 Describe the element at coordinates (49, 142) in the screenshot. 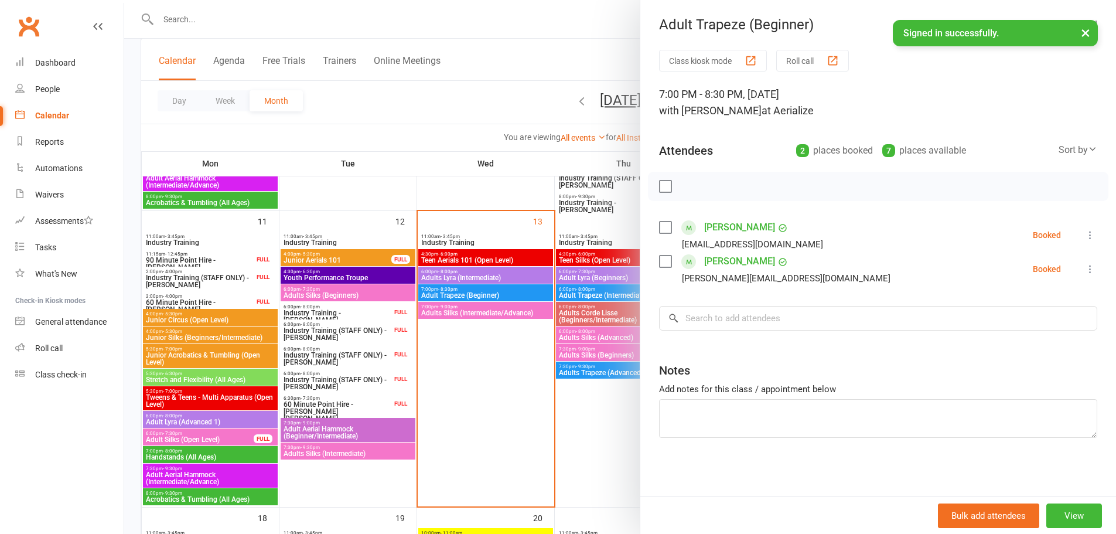

I see `div: Reports` at that location.